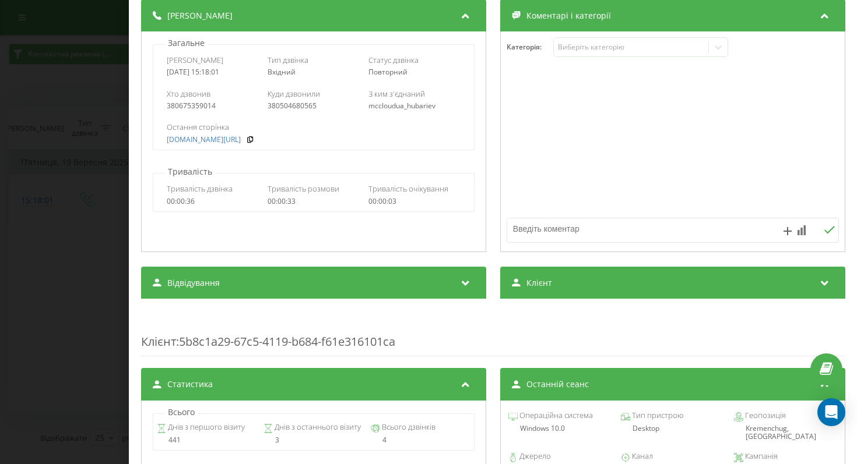 This screenshot has height=464, width=857. Describe the element at coordinates (197, 127) in the screenshot. I see `span: Остання сторінка` at that location.